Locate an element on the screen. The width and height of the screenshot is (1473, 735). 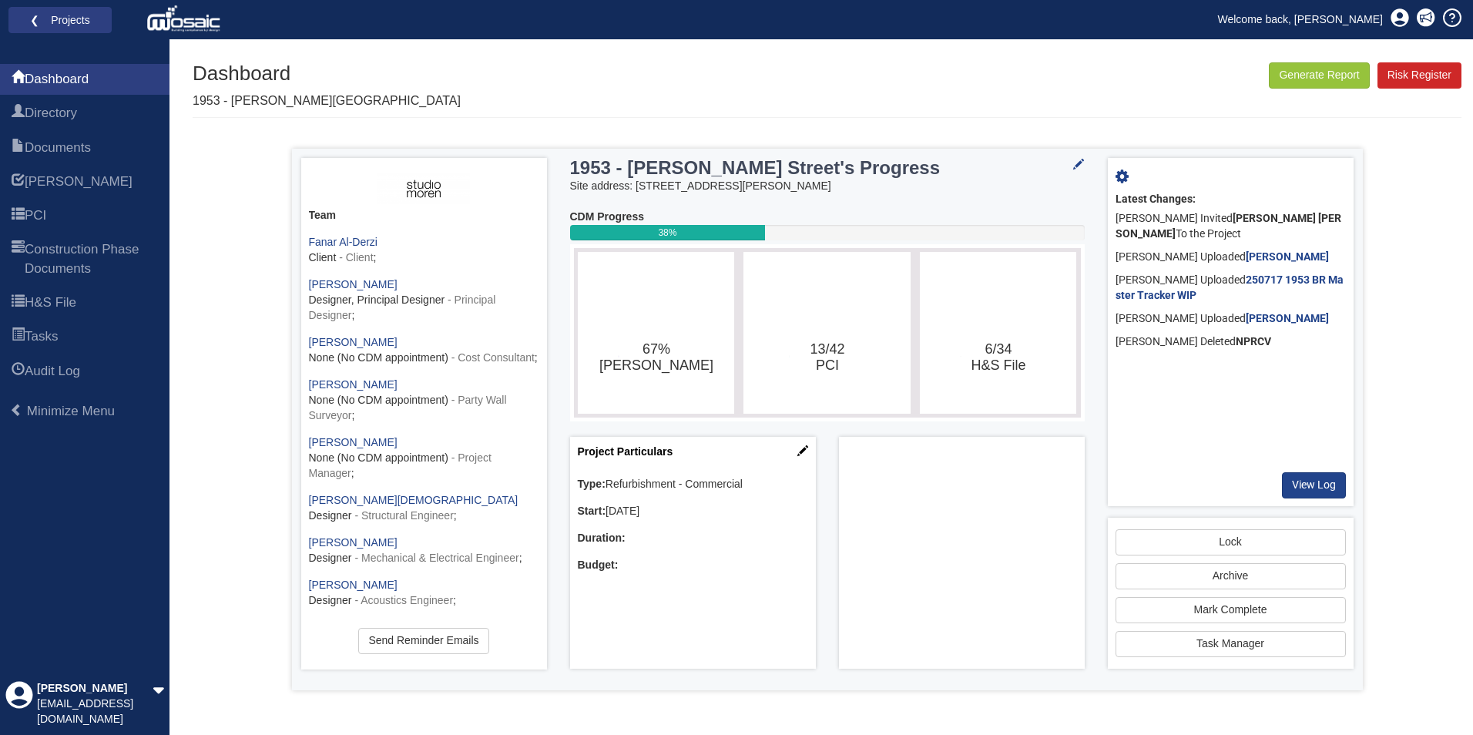
text: 67% is located at coordinates (656, 358).